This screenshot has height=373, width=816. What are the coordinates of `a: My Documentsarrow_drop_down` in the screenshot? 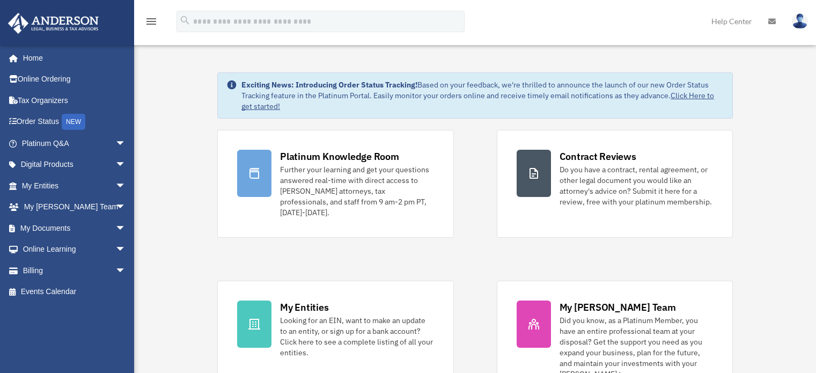 It's located at (75, 228).